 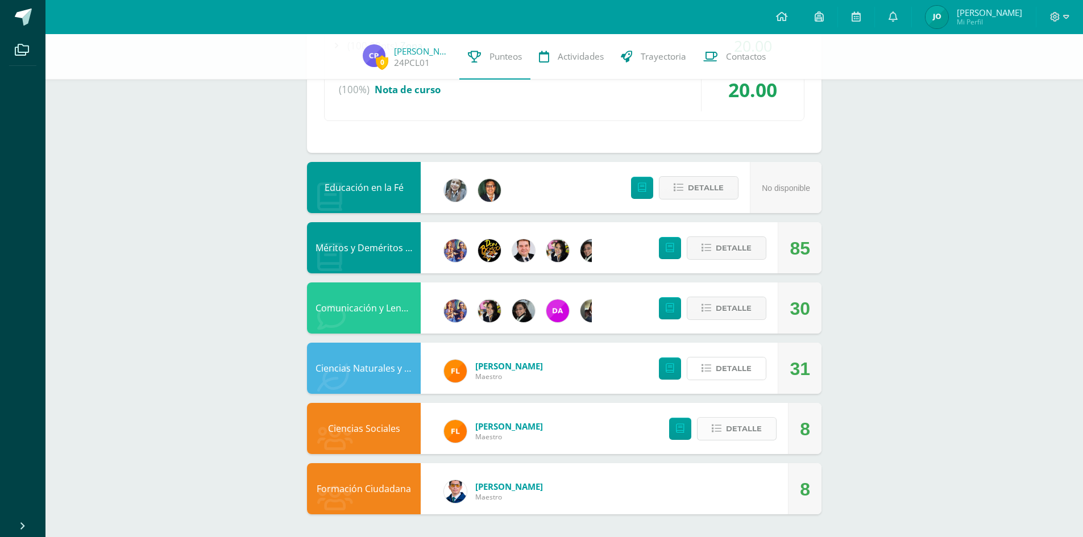 What do you see at coordinates (505, 56) in the screenshot?
I see `span: Punteos` at bounding box center [505, 56].